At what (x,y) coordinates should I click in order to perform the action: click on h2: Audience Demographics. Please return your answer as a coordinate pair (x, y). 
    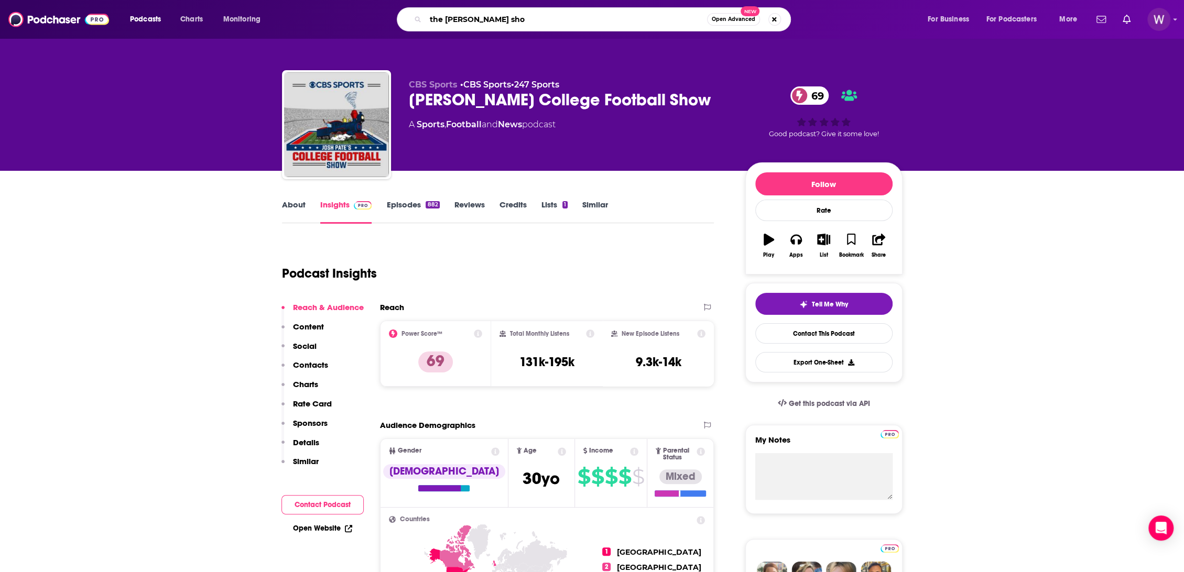
    Looking at the image, I should click on (428, 425).